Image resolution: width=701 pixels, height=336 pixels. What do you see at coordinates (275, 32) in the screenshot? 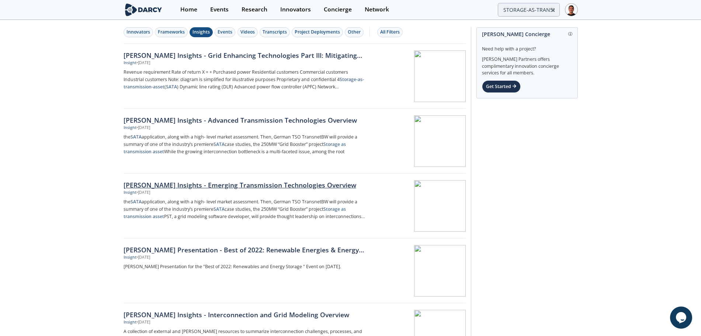
I see `div: Transcripts` at bounding box center [275, 32].